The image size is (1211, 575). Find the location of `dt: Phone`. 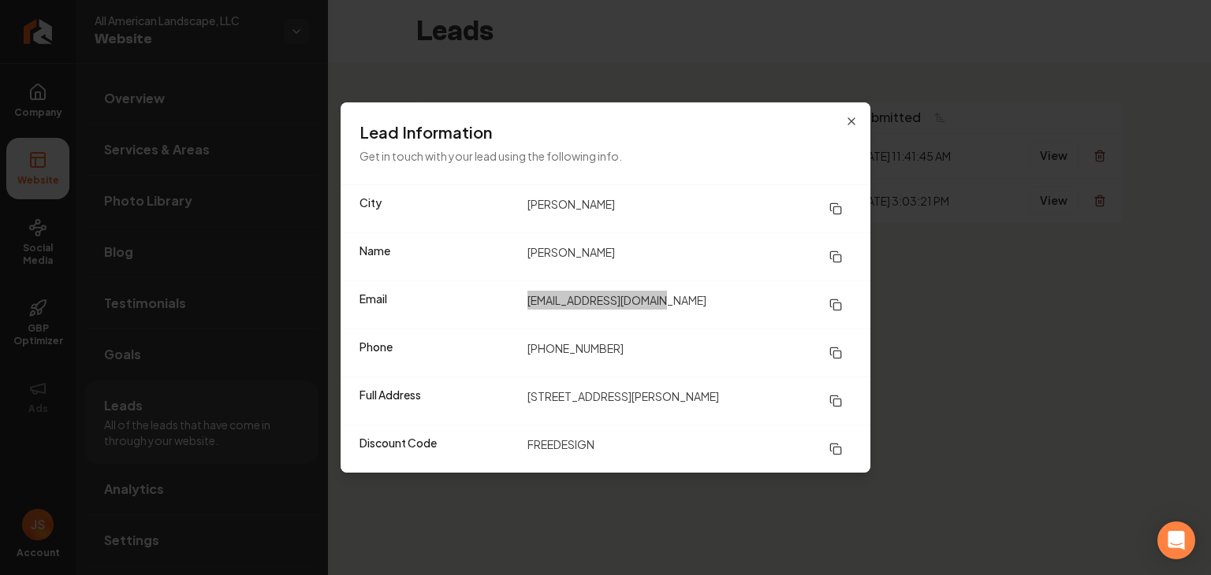

dt: Phone is located at coordinates (437, 353).